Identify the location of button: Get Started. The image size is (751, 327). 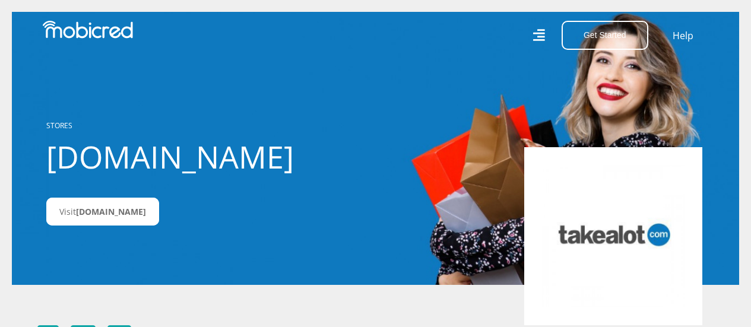
(605, 35).